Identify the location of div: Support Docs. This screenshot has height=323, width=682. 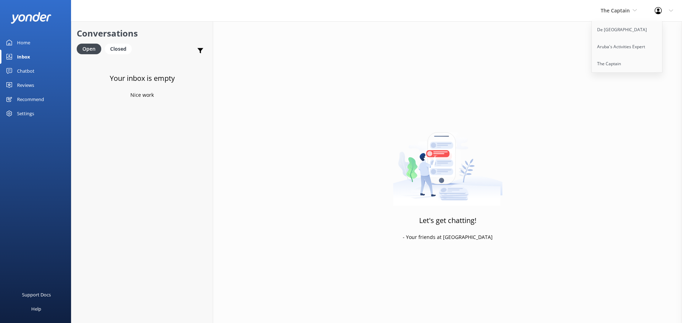
(36, 295).